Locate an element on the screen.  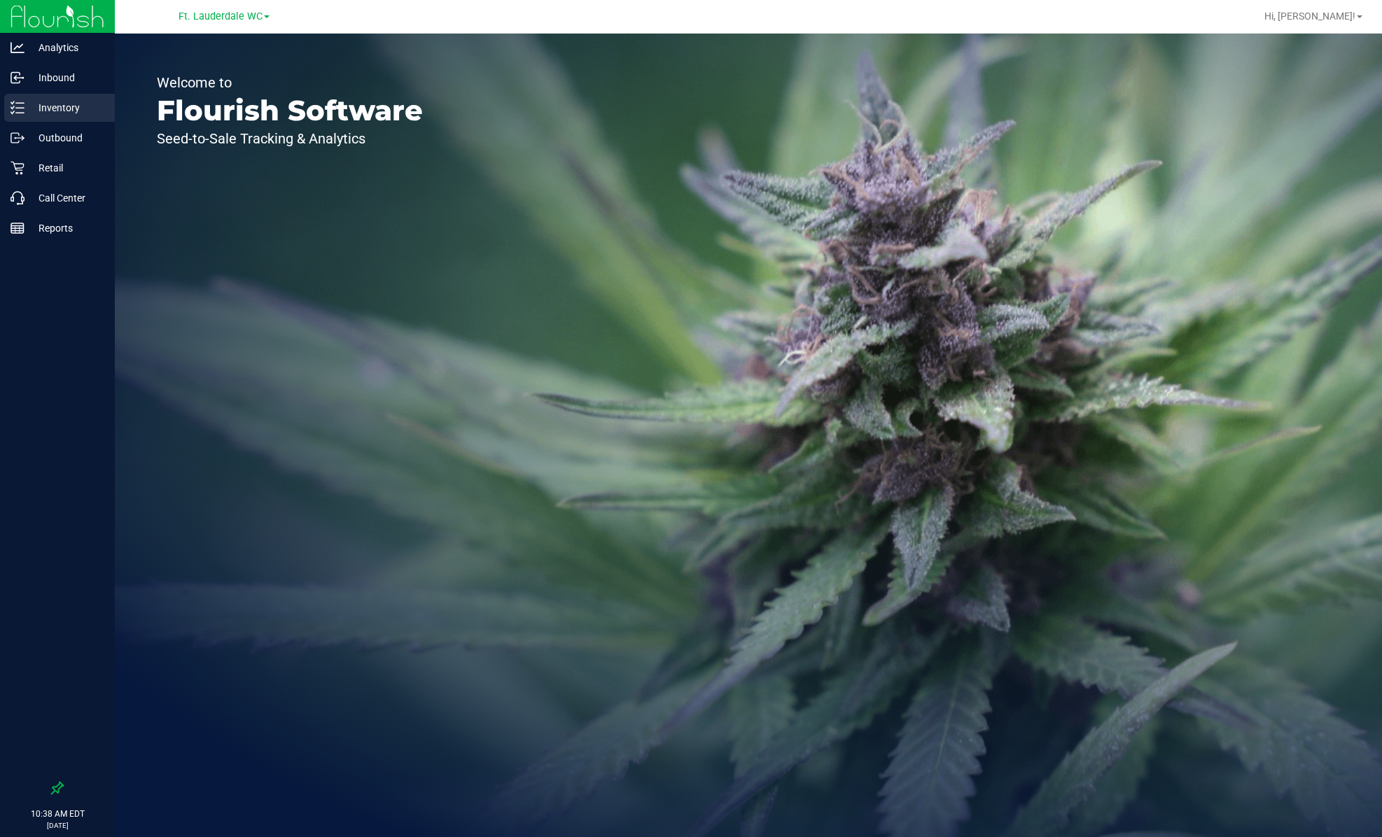
inline-svg: Call Center is located at coordinates (18, 198).